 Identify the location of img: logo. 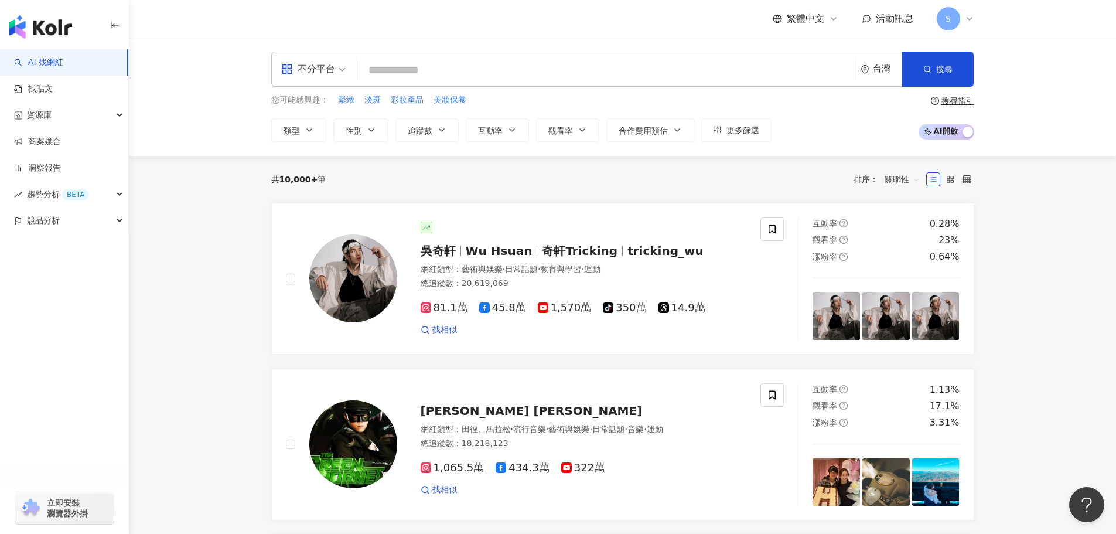
(40, 27).